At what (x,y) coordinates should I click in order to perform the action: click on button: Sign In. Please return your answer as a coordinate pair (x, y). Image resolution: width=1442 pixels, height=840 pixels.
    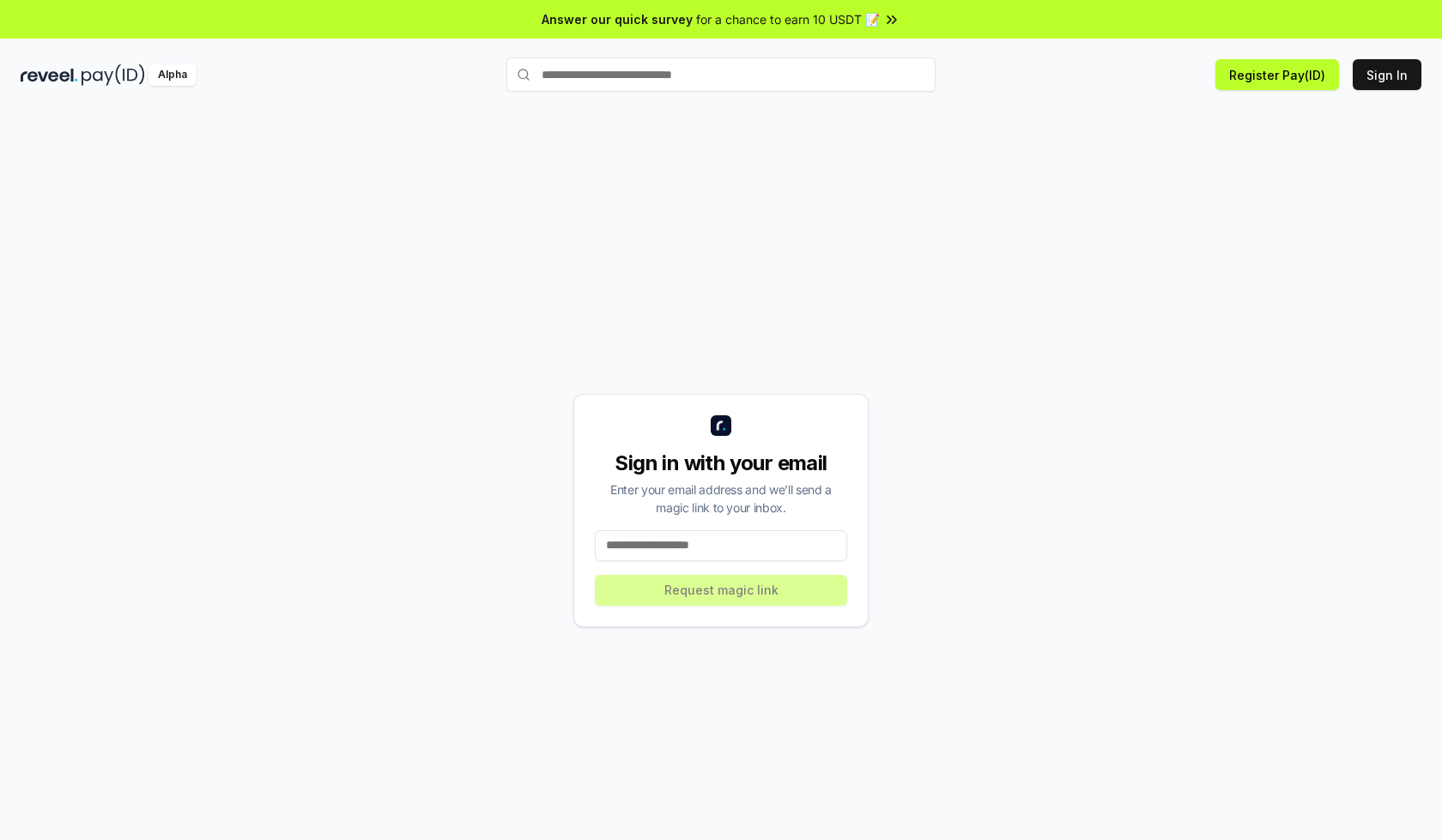
    Looking at the image, I should click on (1387, 74).